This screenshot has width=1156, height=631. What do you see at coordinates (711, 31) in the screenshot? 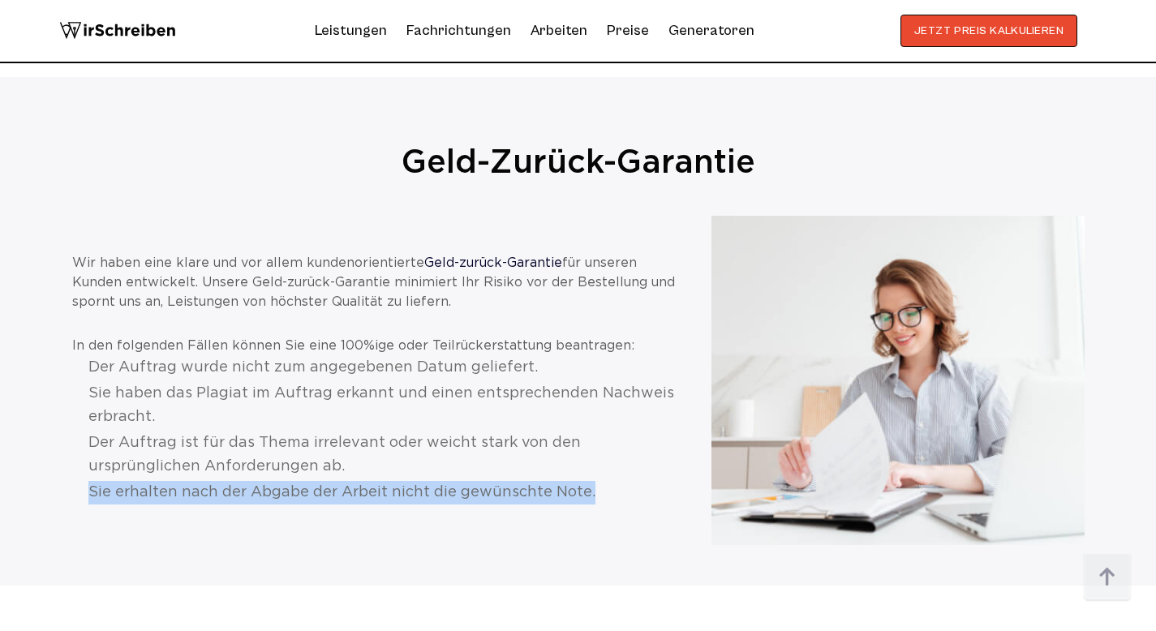
I see `a: Generatoren` at bounding box center [711, 31].